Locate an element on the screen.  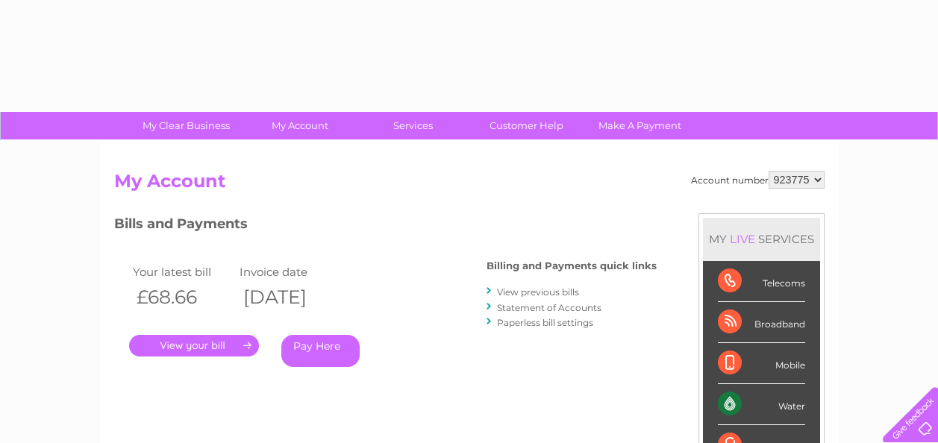
div: Account number is located at coordinates (758, 180).